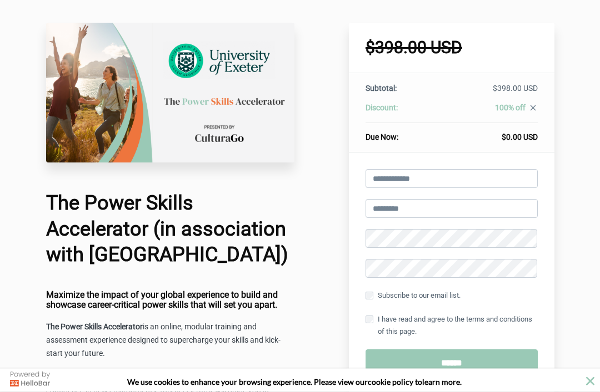 The image size is (600, 392). What do you see at coordinates (401, 134) in the screenshot?
I see `th: Due Now:` at bounding box center [401, 134].